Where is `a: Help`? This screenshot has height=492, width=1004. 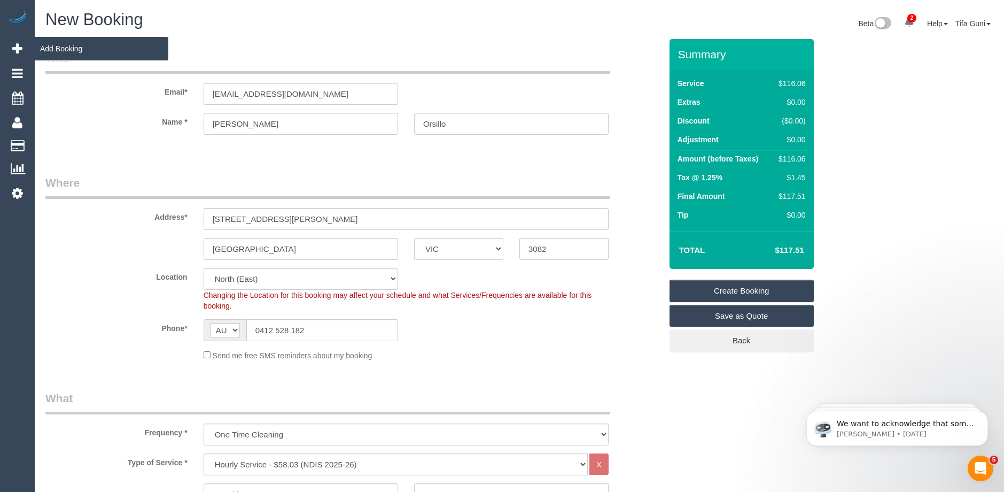
a: Help is located at coordinates (938, 24).